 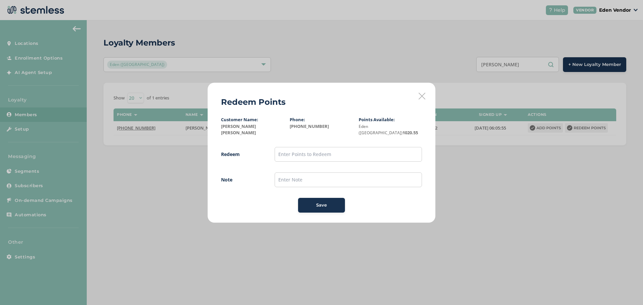 I want to click on label: Points Available:, so click(x=377, y=120).